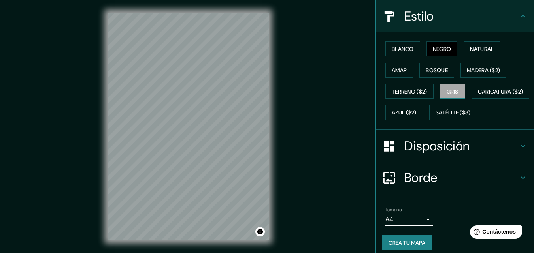 This screenshot has width=534, height=253. What do you see at coordinates (407, 243) in the screenshot?
I see `font: Crea tu mapa` at bounding box center [407, 243].